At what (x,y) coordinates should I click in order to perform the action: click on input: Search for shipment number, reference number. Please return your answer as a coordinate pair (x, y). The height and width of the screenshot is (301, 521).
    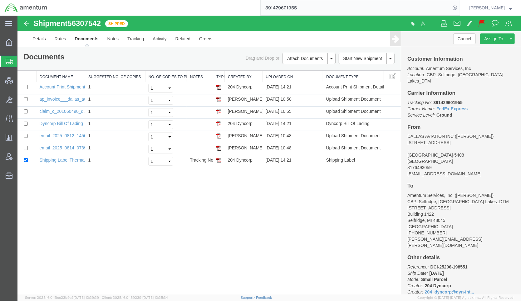
    Looking at the image, I should click on (356, 8).